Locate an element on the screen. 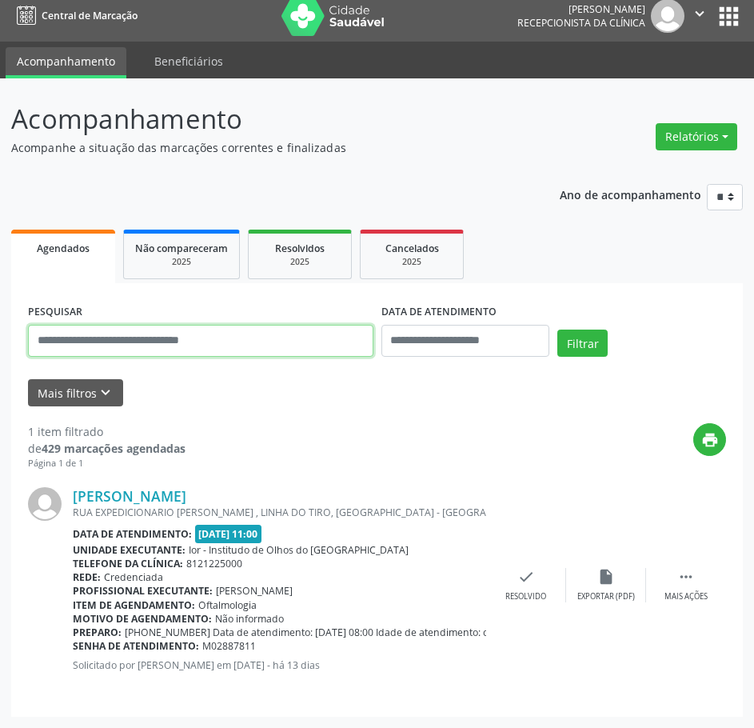 The width and height of the screenshot is (754, 728). button: apps is located at coordinates (728, 16).